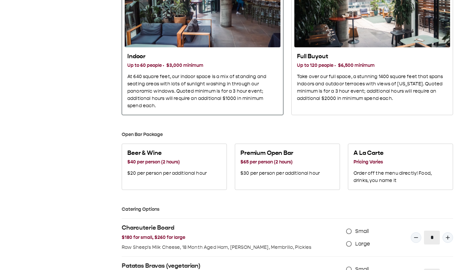 This screenshot has height=270, width=461. What do you see at coordinates (287, 134) in the screenshot?
I see `h3: Open Bar Package` at bounding box center [287, 134].